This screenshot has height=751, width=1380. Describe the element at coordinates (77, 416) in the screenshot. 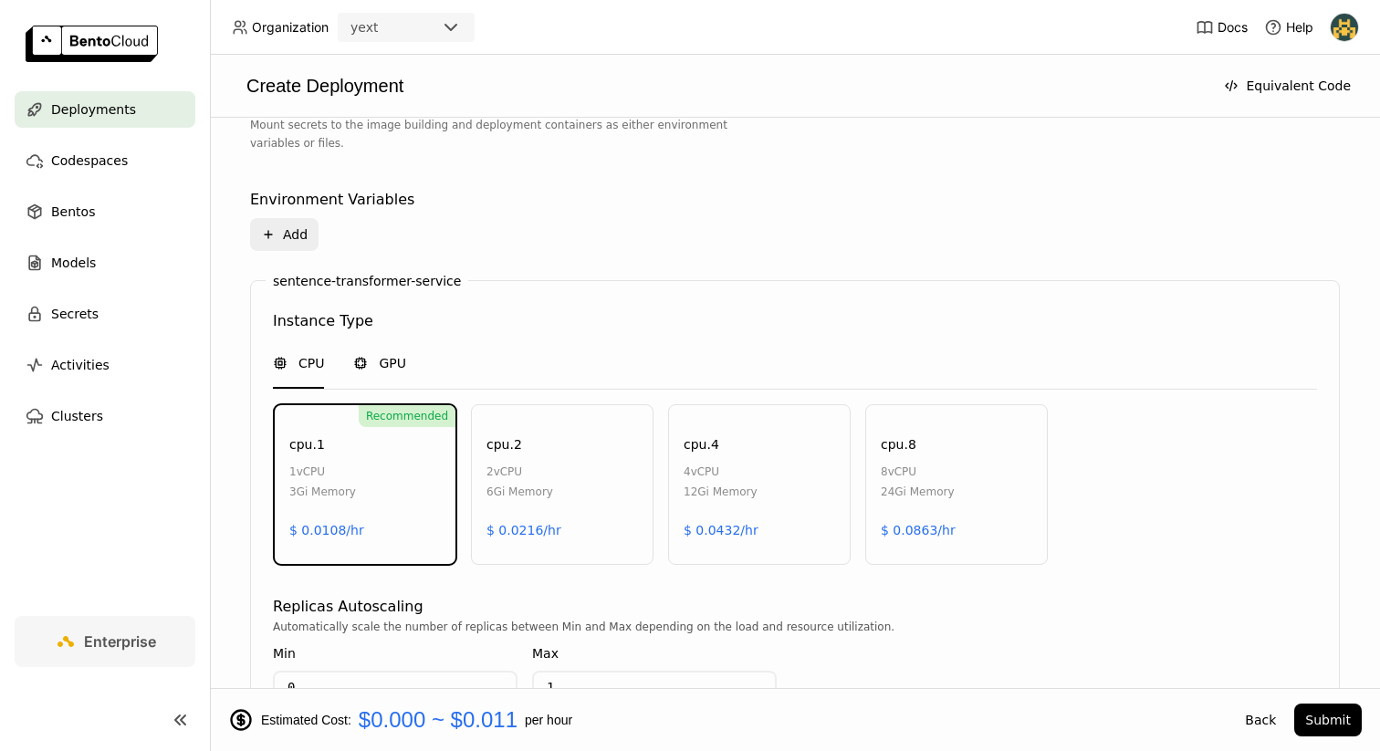

I see `span: Clusters` at that location.